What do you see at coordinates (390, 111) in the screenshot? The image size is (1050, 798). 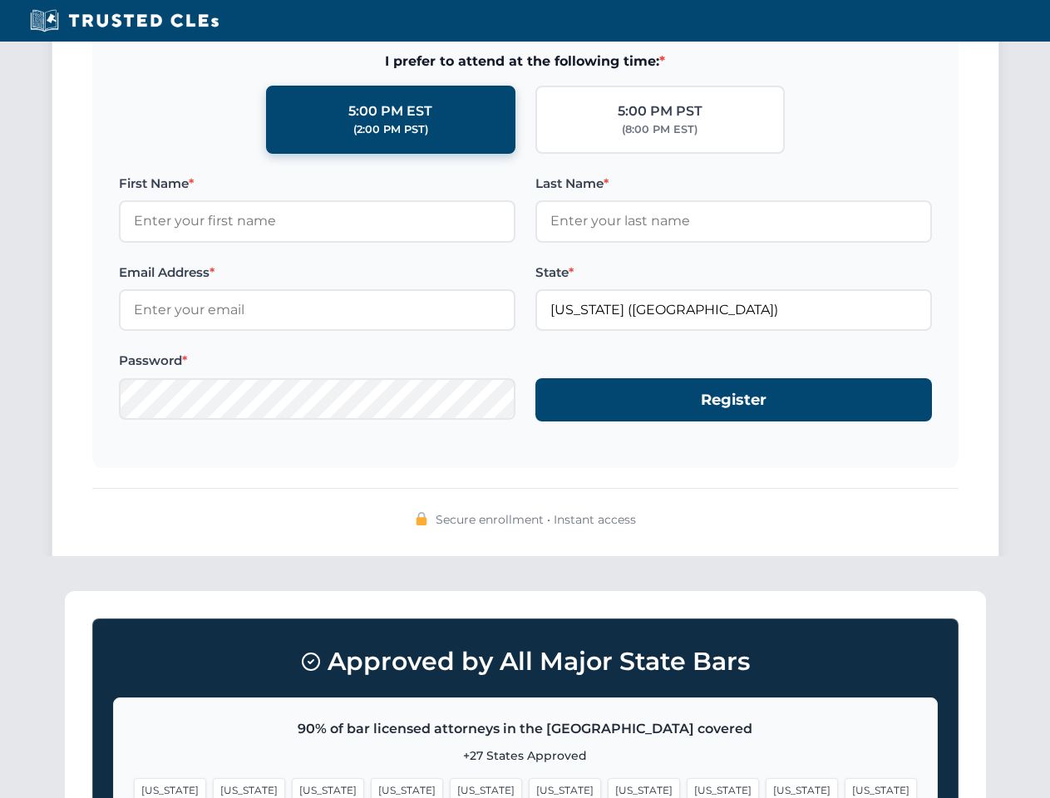 I see `div: 5:00 PM EST` at bounding box center [390, 111].